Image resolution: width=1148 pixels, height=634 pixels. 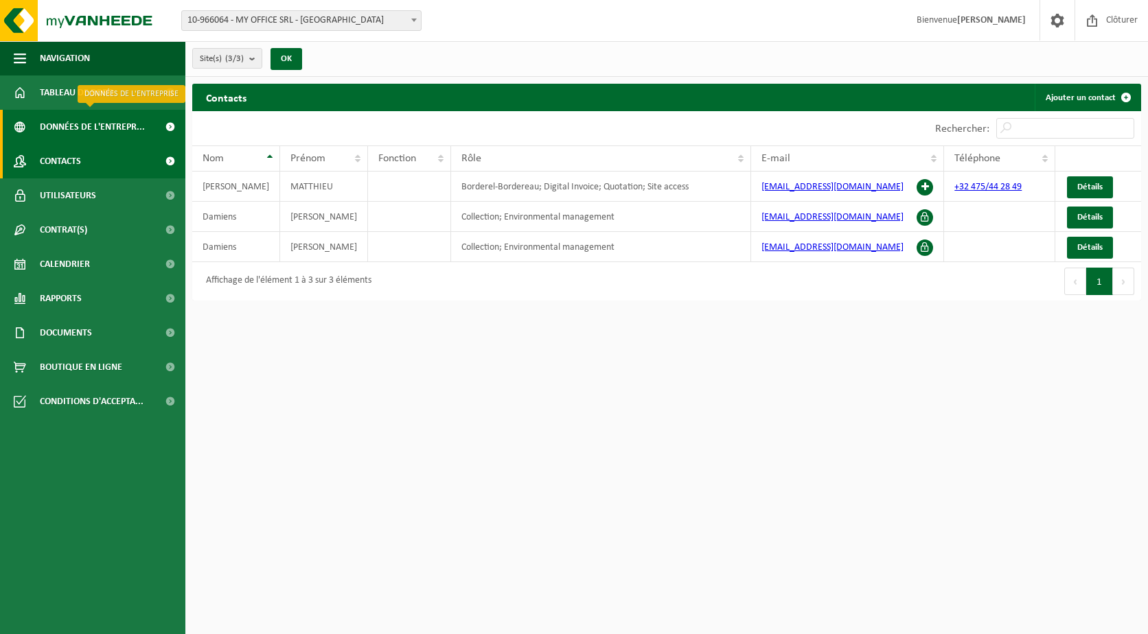 I want to click on span: Contacts, so click(x=60, y=161).